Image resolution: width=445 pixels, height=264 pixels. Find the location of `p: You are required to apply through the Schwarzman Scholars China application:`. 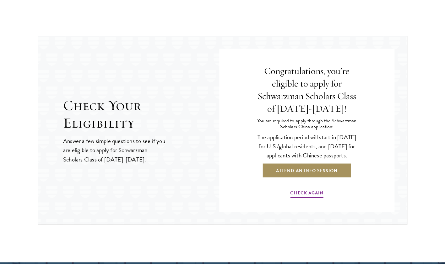

p: You are required to apply through the Schwarzman Scholars China application: is located at coordinates (307, 123).